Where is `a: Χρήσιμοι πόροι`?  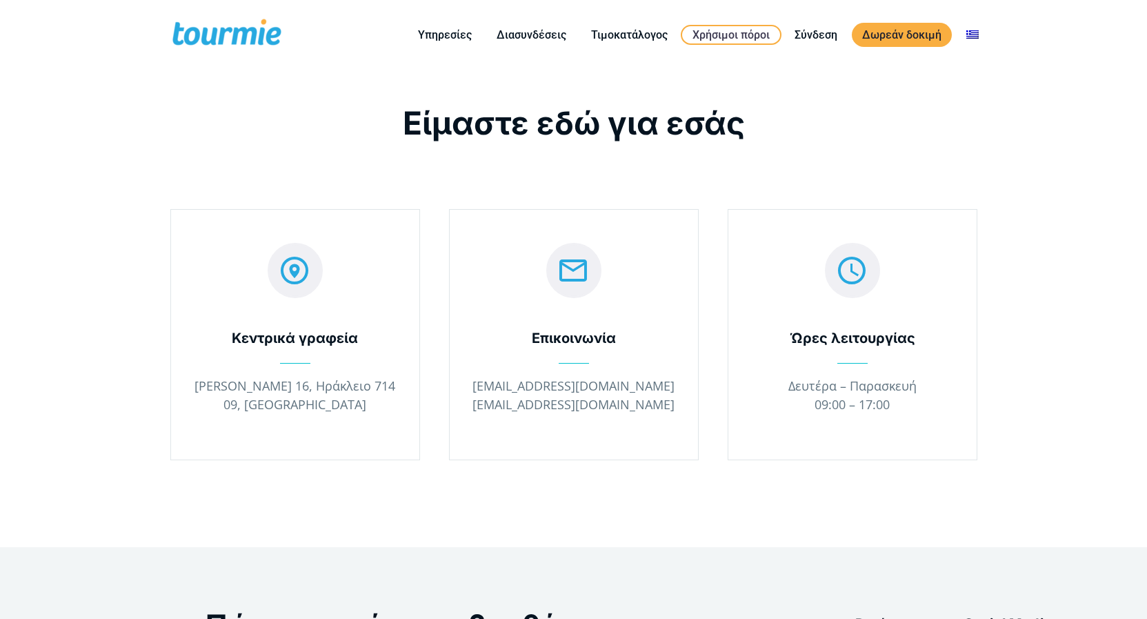
a: Χρήσιμοι πόροι is located at coordinates (731, 34).